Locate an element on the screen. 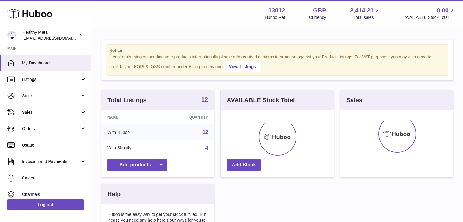 The image size is (463, 222). span: My Dashboard is located at coordinates (54, 63).